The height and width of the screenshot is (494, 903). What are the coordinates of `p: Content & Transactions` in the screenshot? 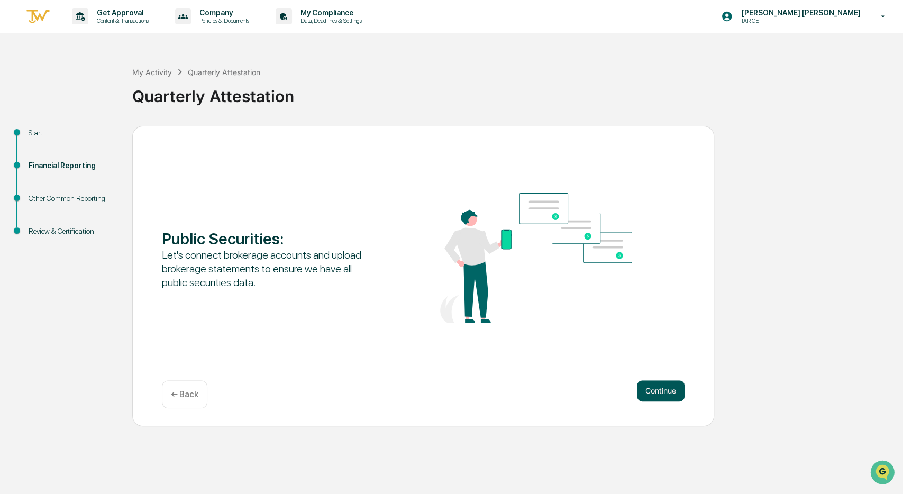 It's located at (121, 21).